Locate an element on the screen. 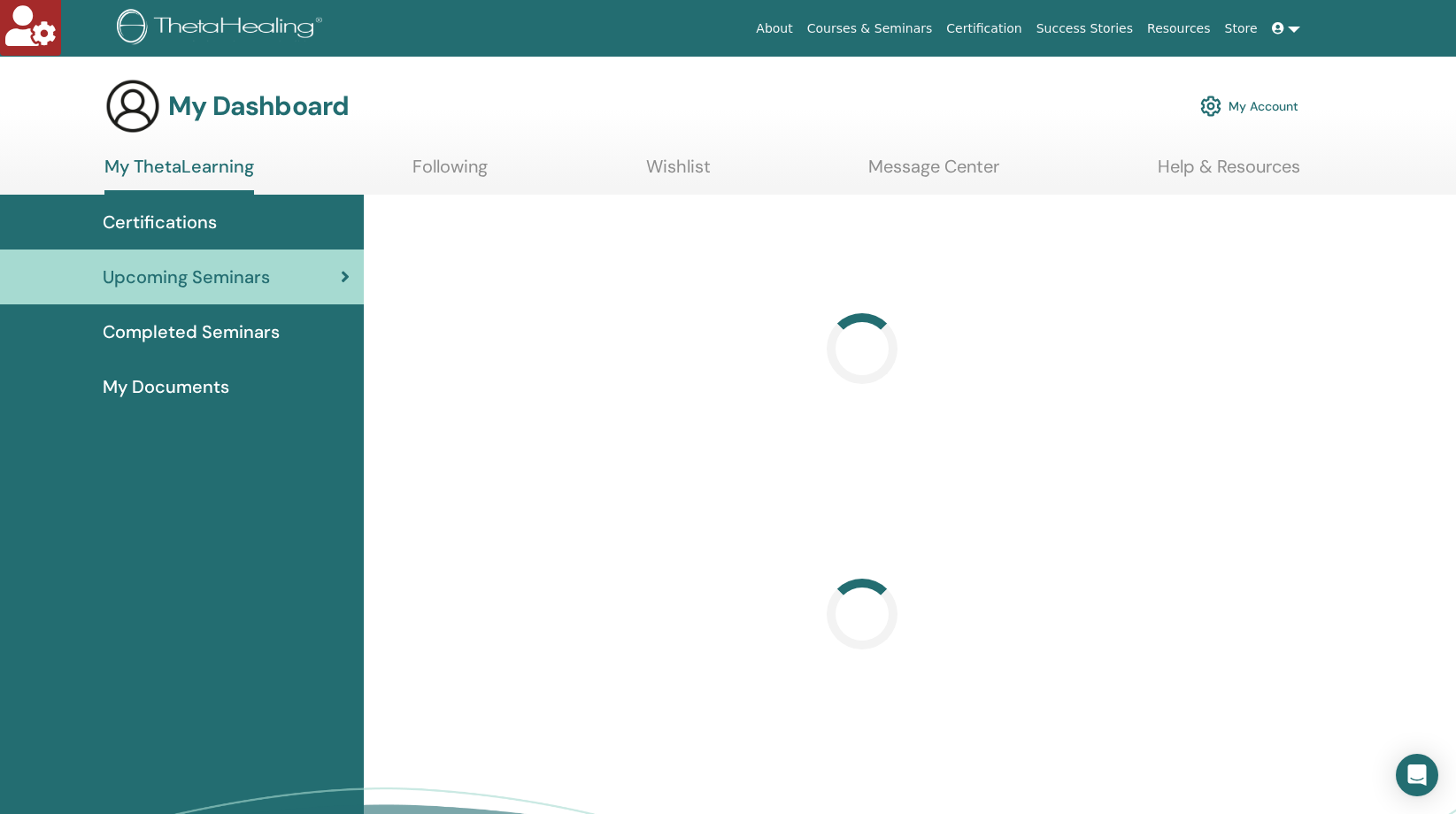  div: Open Intercom Messenger is located at coordinates (1417, 775).